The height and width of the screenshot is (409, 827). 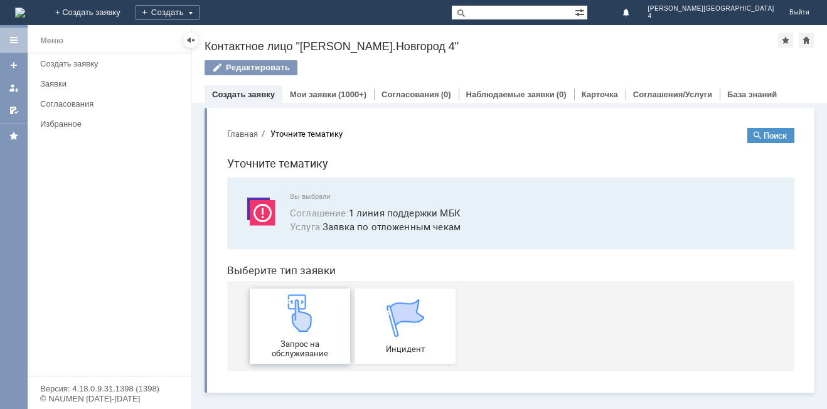 What do you see at coordinates (600, 94) in the screenshot?
I see `a: Карточка` at bounding box center [600, 94].